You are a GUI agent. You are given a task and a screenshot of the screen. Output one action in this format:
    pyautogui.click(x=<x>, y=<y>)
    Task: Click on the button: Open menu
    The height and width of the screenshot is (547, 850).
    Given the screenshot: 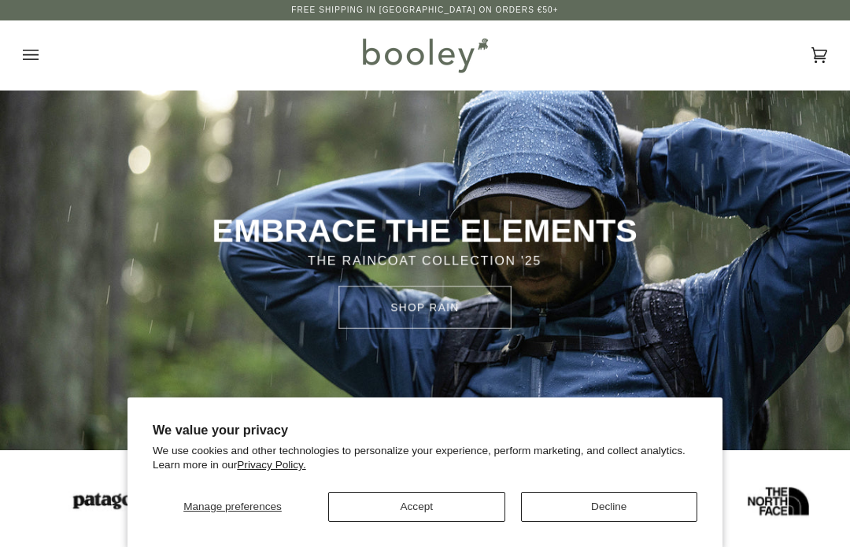 What is the action you would take?
    pyautogui.click(x=46, y=55)
    